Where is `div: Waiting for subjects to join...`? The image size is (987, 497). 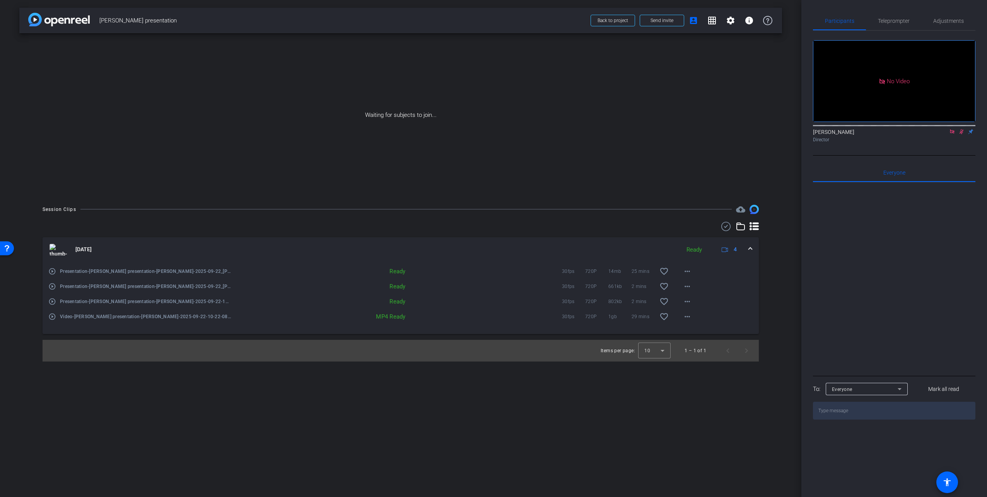
div: Waiting for subjects to join... is located at coordinates (401, 115).